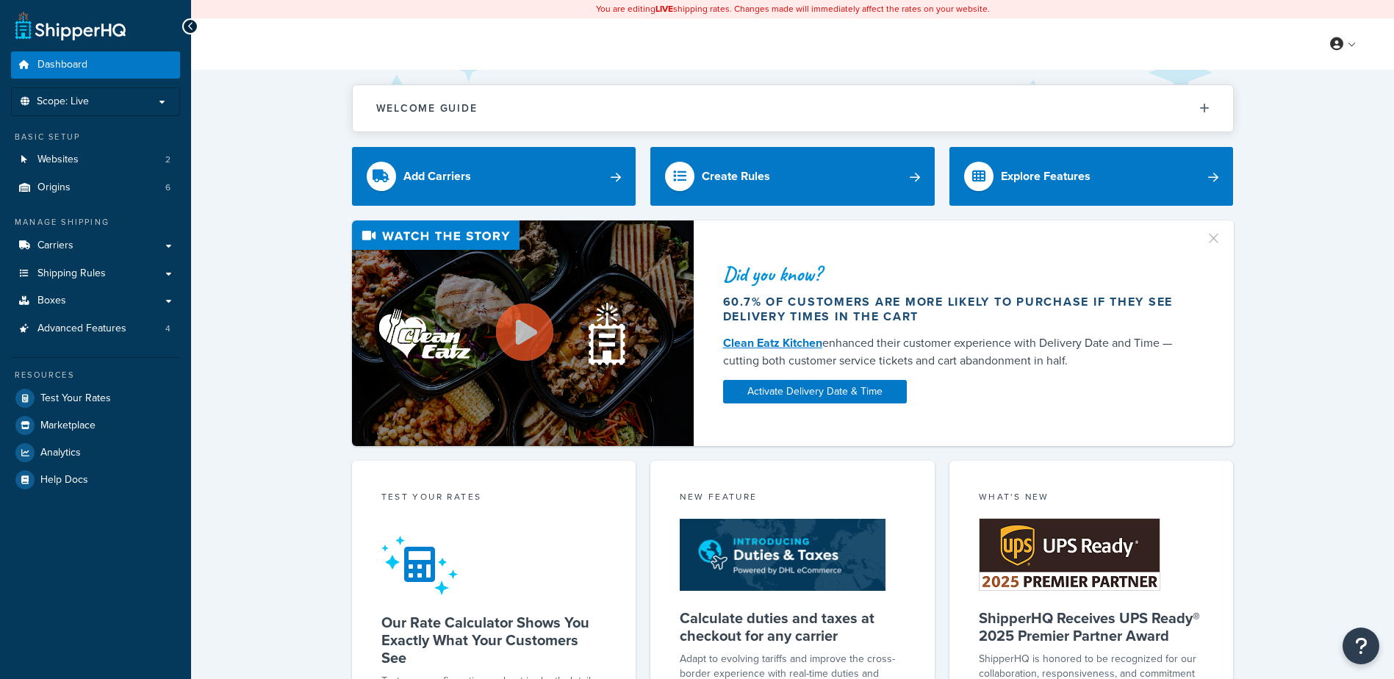 The width and height of the screenshot is (1394, 679). What do you see at coordinates (96, 301) in the screenshot?
I see `a: Boxes` at bounding box center [96, 301].